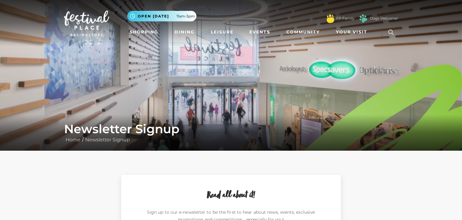 The height and width of the screenshot is (220, 462). I want to click on a: Leisure, so click(222, 32).